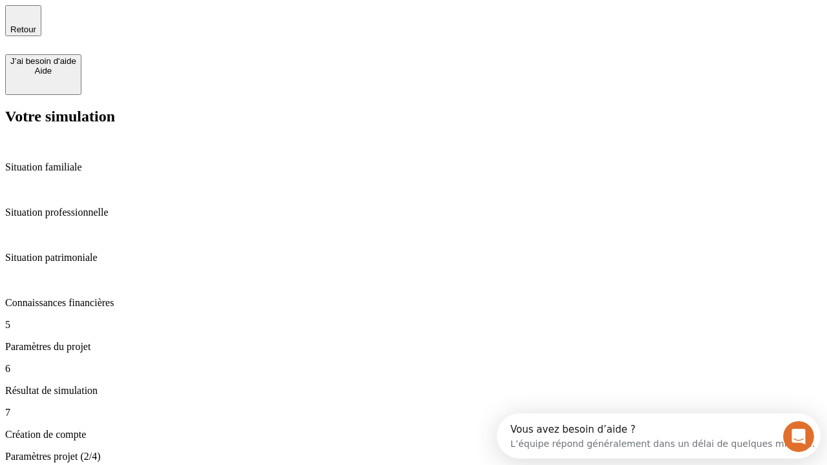 This screenshot has height=465, width=827. I want to click on p: Situation patrimoniale, so click(414, 258).